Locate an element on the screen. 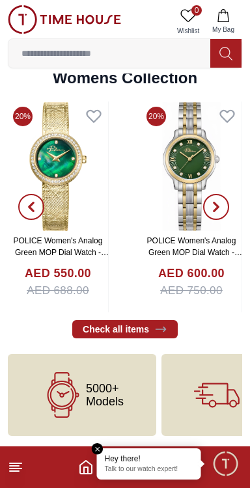  span: 0 is located at coordinates (196, 10).